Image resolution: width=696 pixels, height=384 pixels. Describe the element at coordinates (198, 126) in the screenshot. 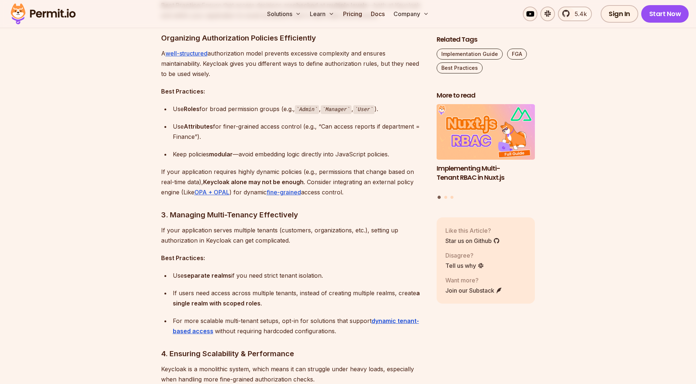

I see `strong: Attributes` at that location.